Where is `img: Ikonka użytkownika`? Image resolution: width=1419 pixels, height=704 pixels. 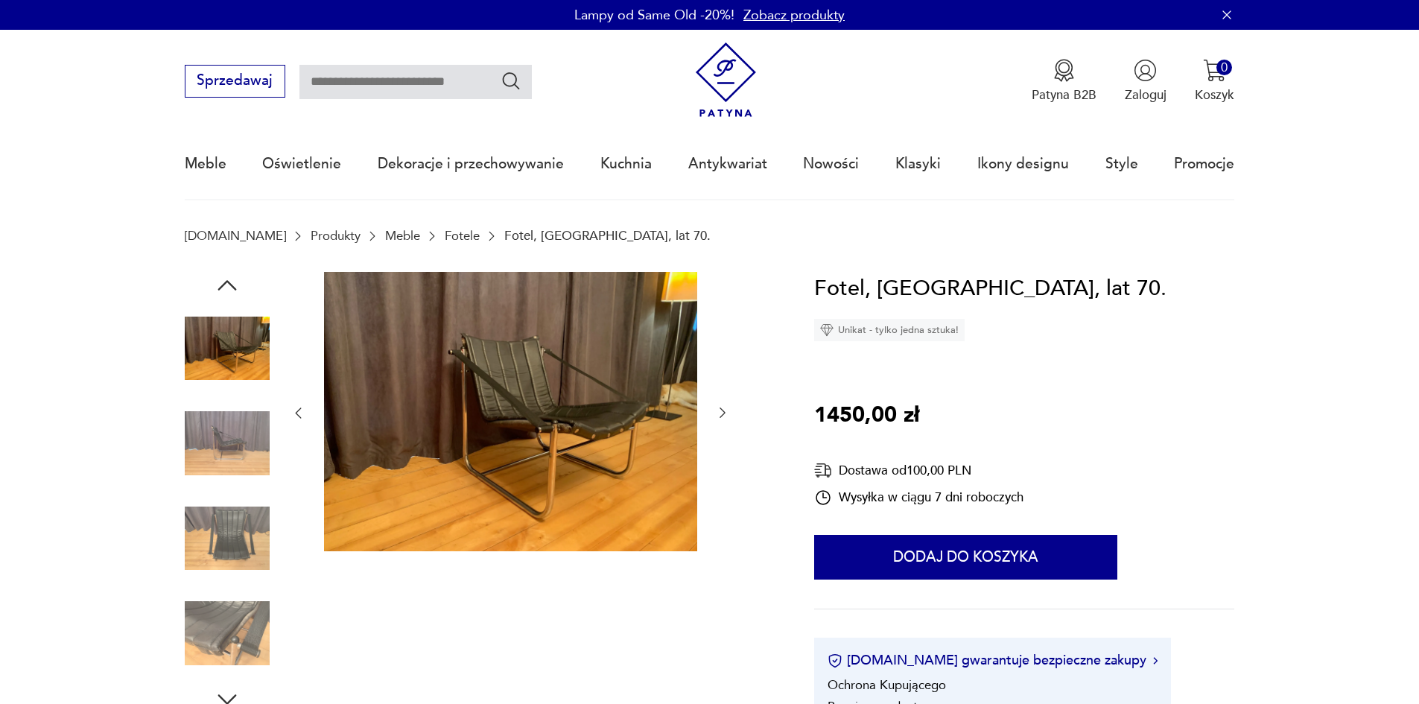 img: Ikonka użytkownika is located at coordinates (1145, 70).